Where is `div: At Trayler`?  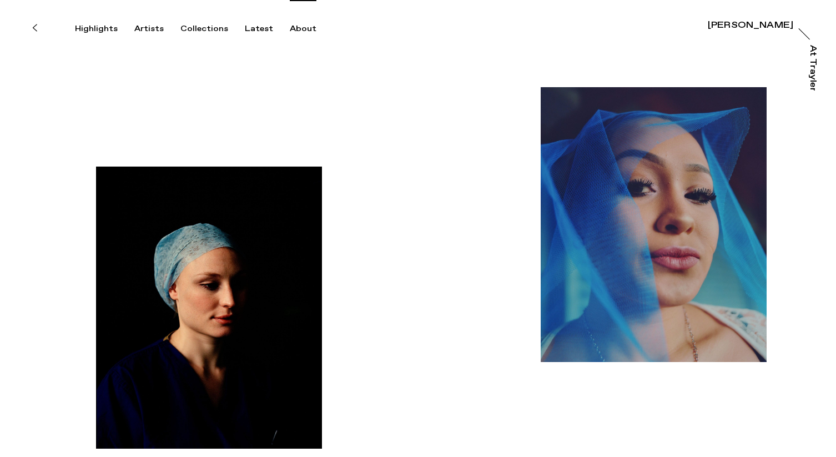
div: At Trayler is located at coordinates (812, 68).